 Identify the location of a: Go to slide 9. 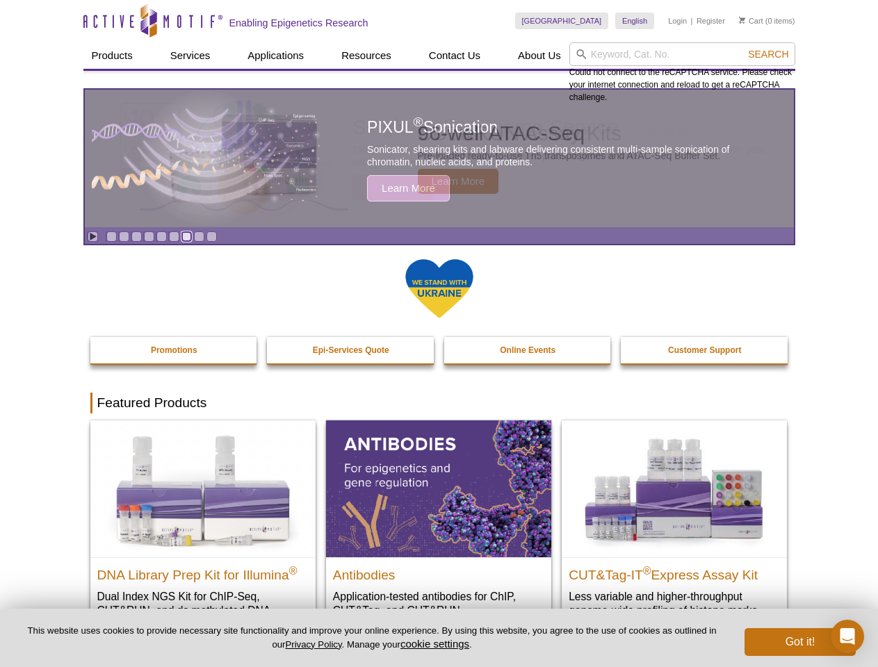
(211, 236).